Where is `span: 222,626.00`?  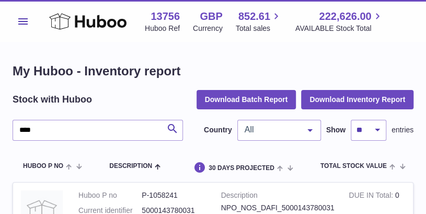
span: 222,626.00 is located at coordinates (345, 16).